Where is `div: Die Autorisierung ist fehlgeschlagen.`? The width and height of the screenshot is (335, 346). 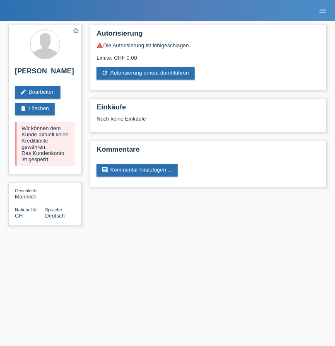
div: Die Autorisierung ist fehlgeschlagen. is located at coordinates (208, 45).